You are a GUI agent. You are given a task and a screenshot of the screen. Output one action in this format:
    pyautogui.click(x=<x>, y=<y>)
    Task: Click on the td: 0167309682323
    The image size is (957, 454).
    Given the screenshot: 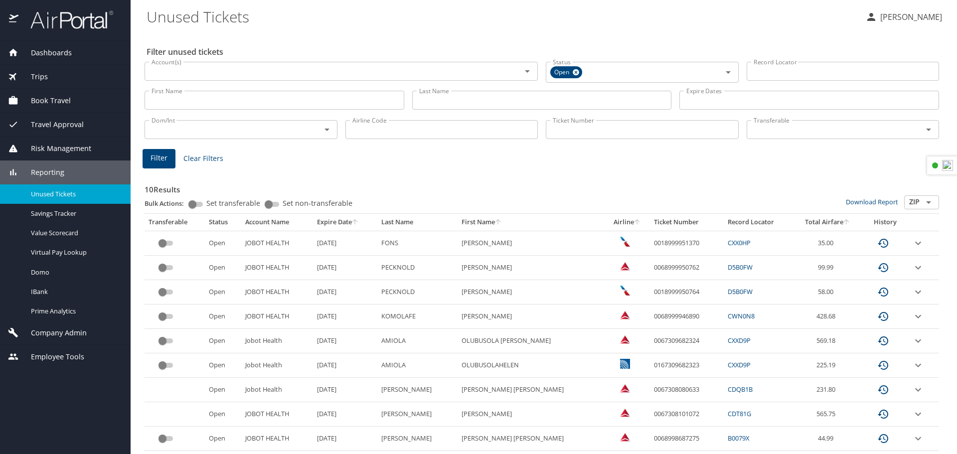 What is the action you would take?
    pyautogui.click(x=687, y=365)
    